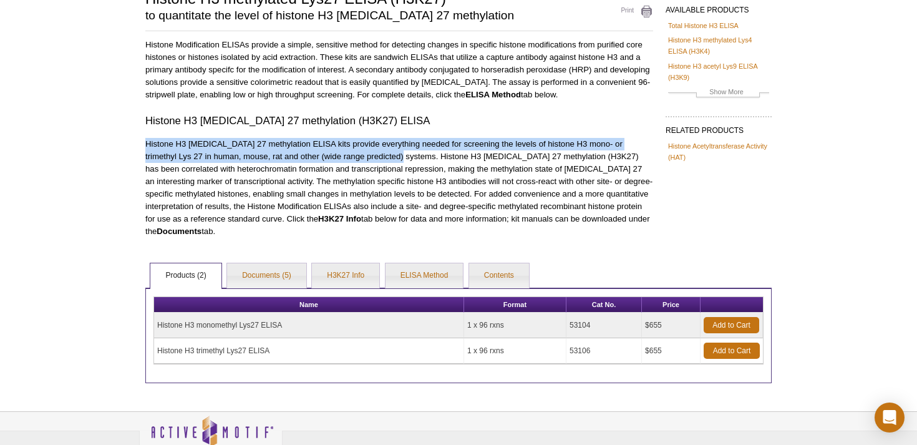  What do you see at coordinates (424, 276) in the screenshot?
I see `a: ELISA Method` at bounding box center [424, 276].